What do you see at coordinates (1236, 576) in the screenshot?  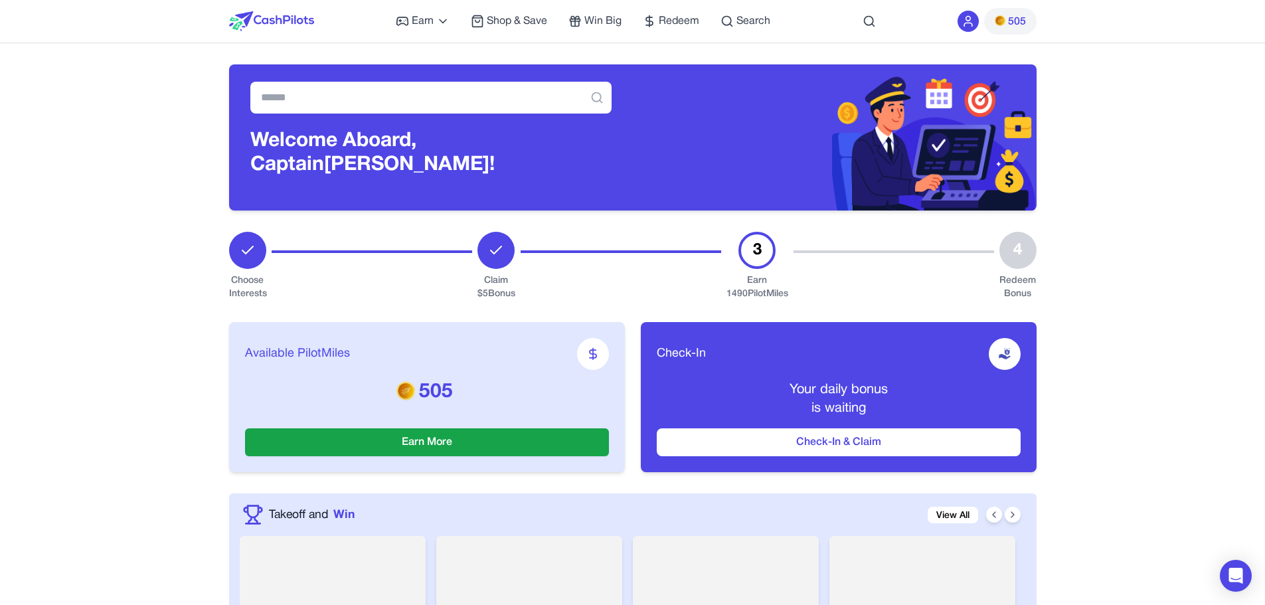 I see `div: Open Intercom Messenger` at bounding box center [1236, 576].